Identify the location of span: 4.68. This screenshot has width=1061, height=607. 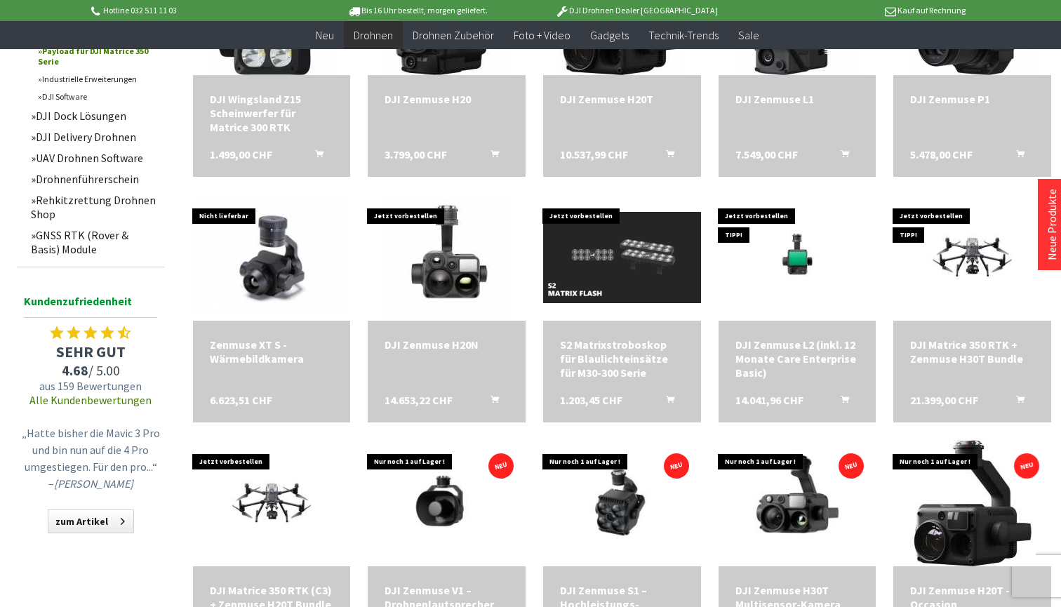
(75, 370).